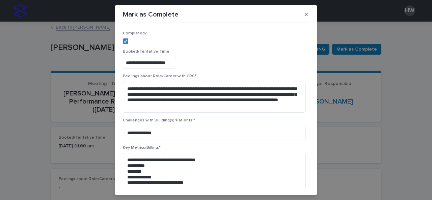 Image resolution: width=432 pixels, height=200 pixels. I want to click on span: Completed?, so click(135, 33).